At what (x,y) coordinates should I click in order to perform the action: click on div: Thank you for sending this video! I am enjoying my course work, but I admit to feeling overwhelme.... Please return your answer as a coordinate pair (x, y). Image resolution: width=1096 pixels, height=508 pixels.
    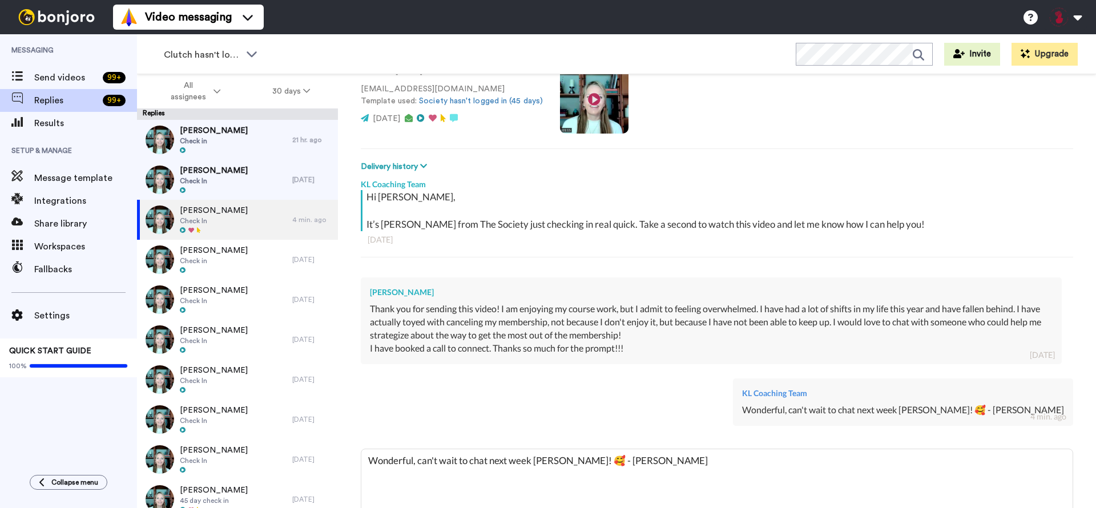
    Looking at the image, I should click on (711, 322).